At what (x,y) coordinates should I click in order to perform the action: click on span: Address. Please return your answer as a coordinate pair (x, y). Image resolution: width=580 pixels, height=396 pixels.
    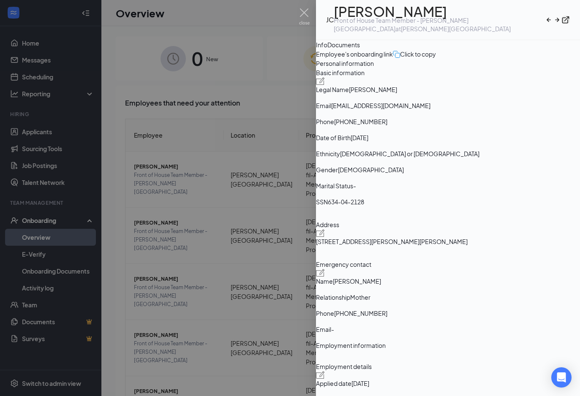
    Looking at the image, I should click on (447, 225).